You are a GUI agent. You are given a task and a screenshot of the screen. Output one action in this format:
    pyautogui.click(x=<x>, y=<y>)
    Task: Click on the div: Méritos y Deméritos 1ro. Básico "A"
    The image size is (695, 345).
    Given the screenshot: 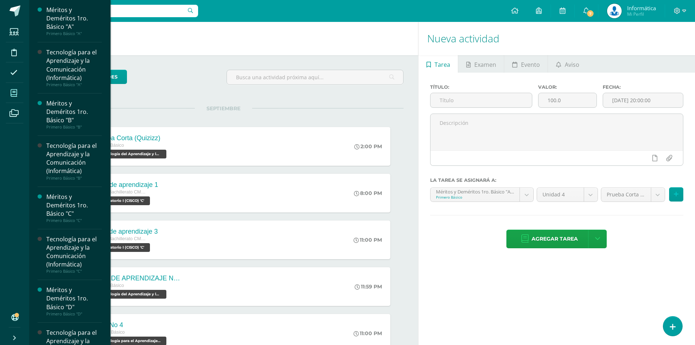 What is the action you would take?
    pyautogui.click(x=74, y=18)
    